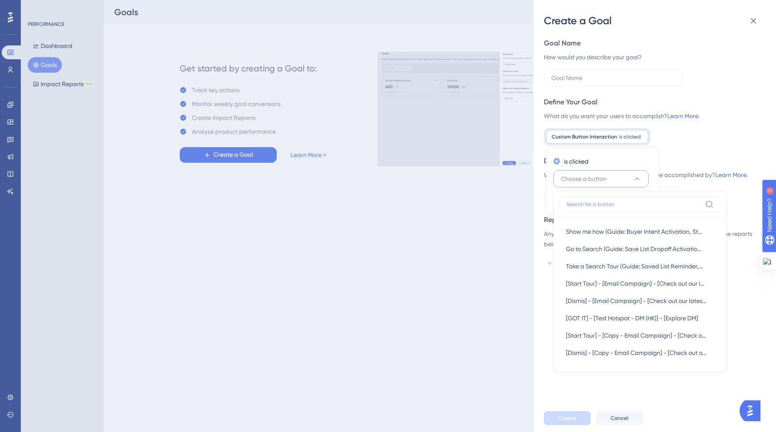 The height and width of the screenshot is (432, 776). I want to click on div: Goal Name, so click(652, 43).